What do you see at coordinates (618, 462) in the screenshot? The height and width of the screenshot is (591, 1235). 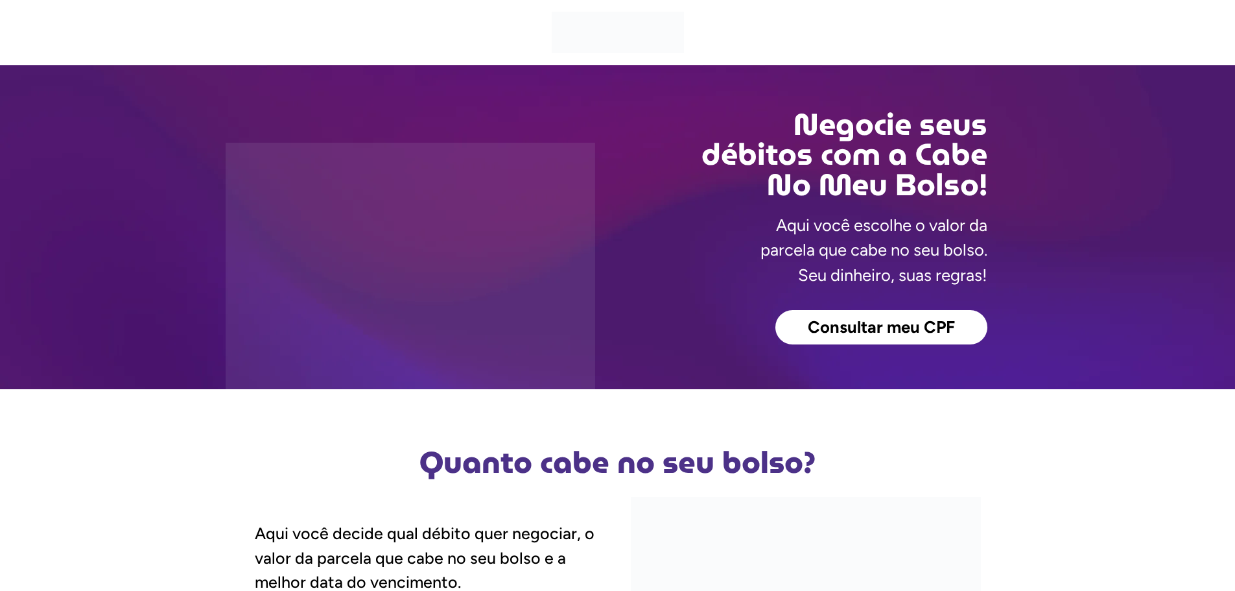 I see `h2: Quanto cabe no seu bolso?` at bounding box center [618, 462].